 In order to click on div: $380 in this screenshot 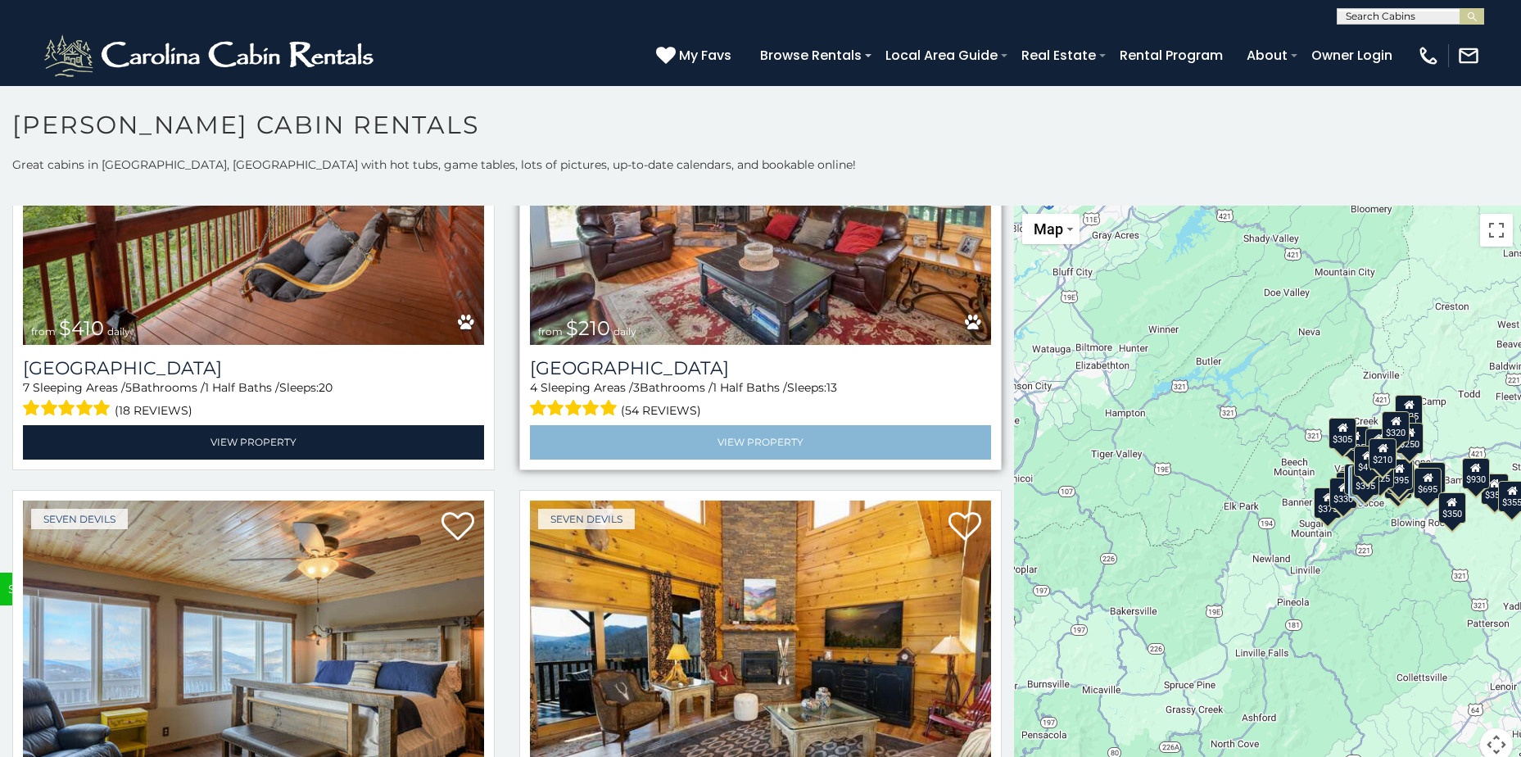, I will do `click(1431, 477)`.